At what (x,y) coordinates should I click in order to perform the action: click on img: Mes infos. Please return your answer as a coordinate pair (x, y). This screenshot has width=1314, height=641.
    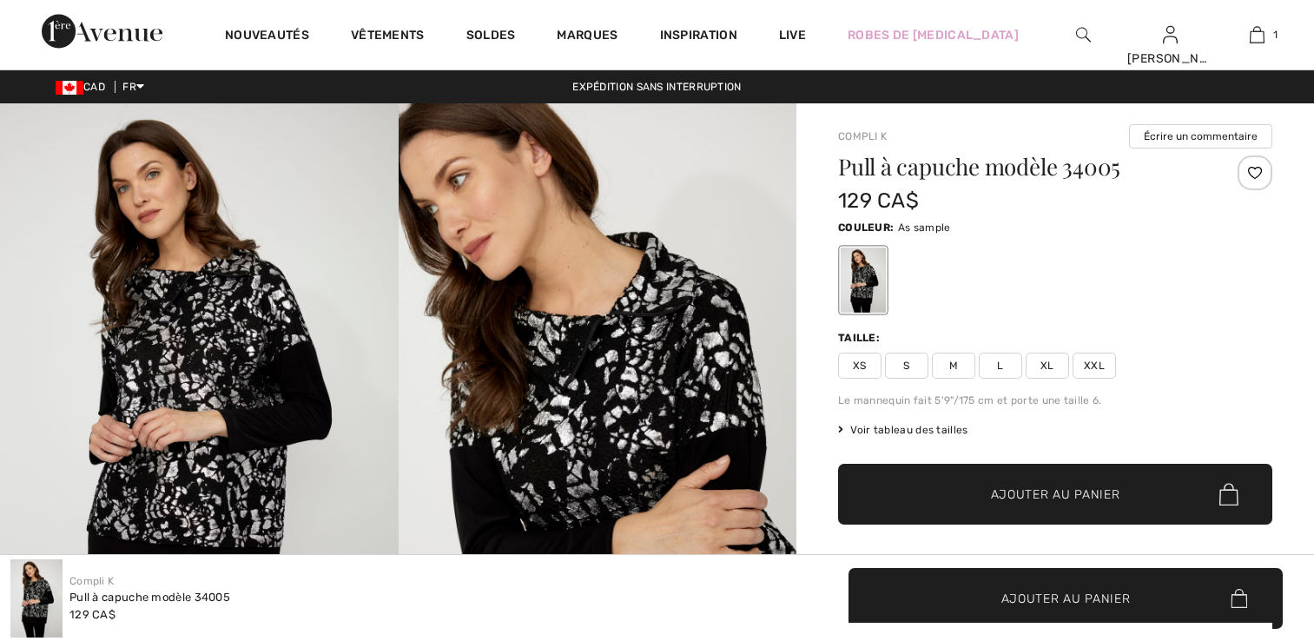
    Looking at the image, I should click on (1170, 35).